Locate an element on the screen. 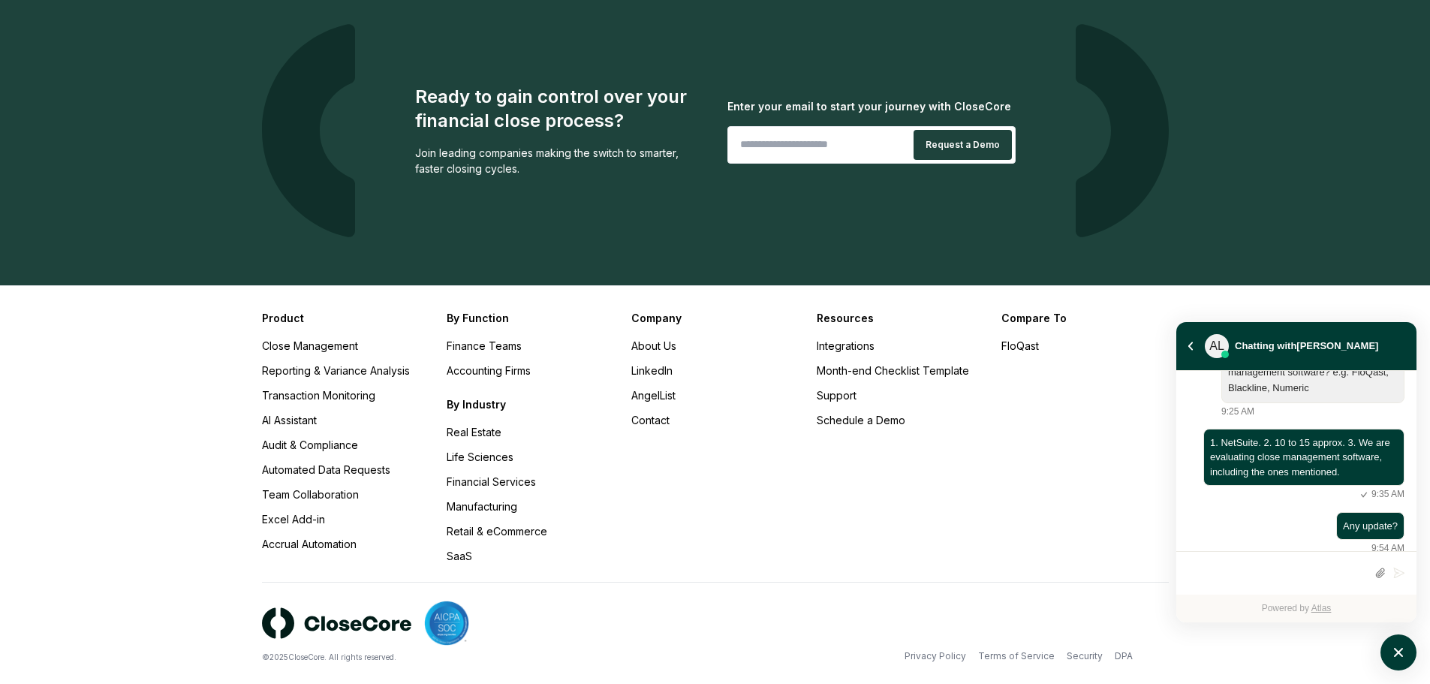  div: 9:25 AM is located at coordinates (1238, 411).